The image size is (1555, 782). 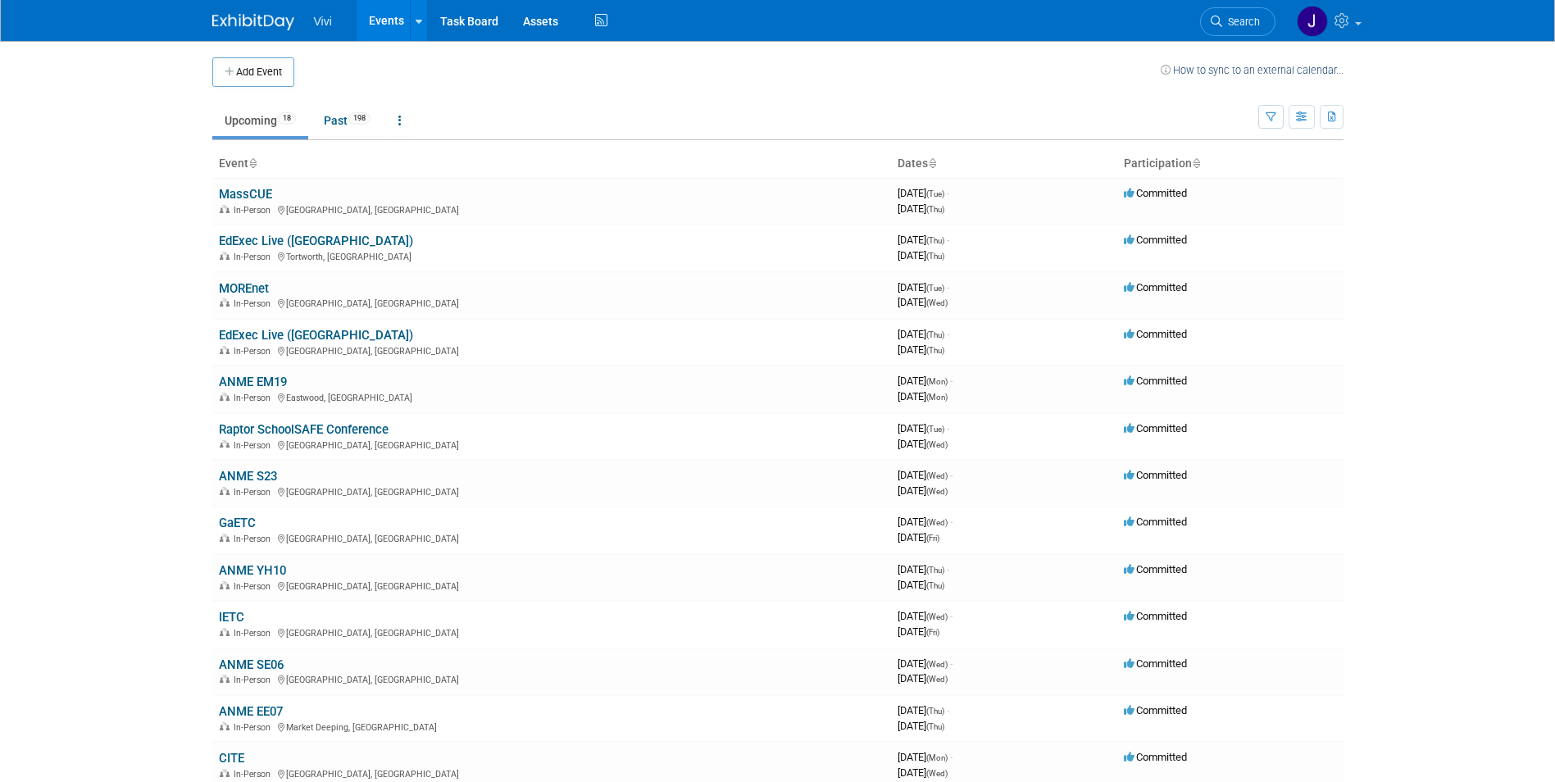 What do you see at coordinates (359, 118) in the screenshot?
I see `span: 198` at bounding box center [359, 118].